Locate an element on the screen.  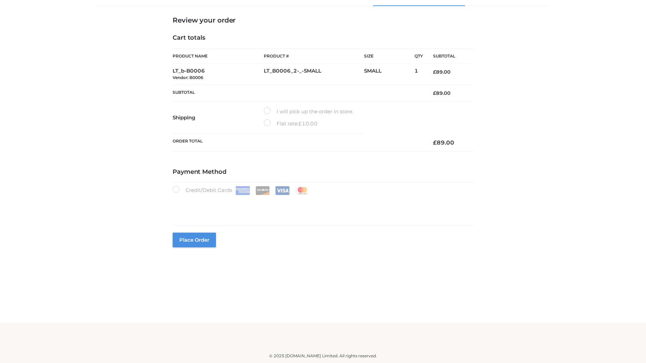
h4: Payment Method is located at coordinates (323, 172).